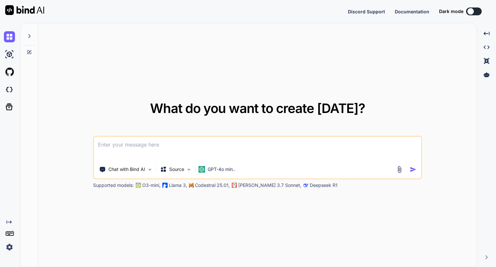 Image resolution: width=496 pixels, height=267 pixels. I want to click on button: Documentation, so click(412, 11).